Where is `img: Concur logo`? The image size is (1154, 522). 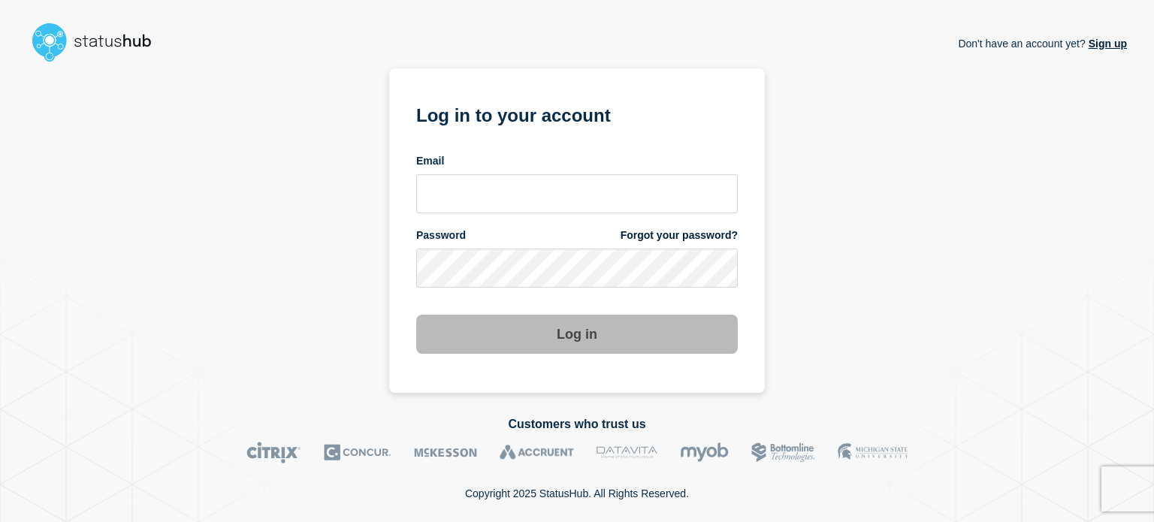 img: Concur logo is located at coordinates (358, 452).